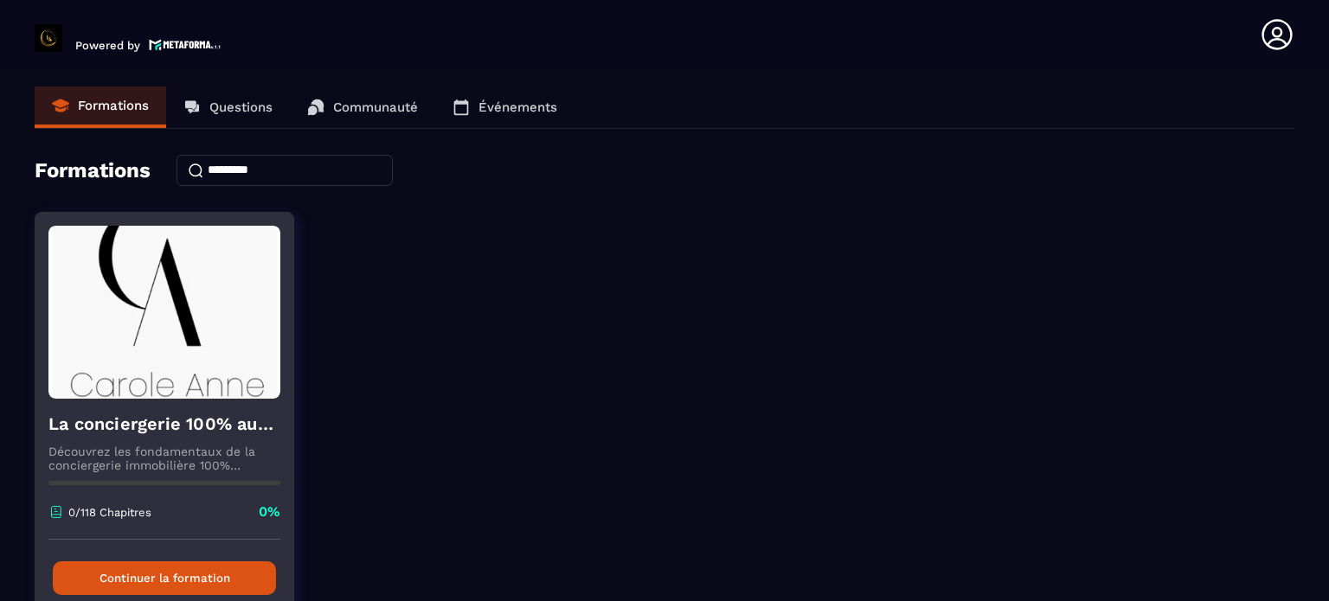 This screenshot has width=1329, height=601. Describe the element at coordinates (227, 107) in the screenshot. I see `a: Questions` at that location.